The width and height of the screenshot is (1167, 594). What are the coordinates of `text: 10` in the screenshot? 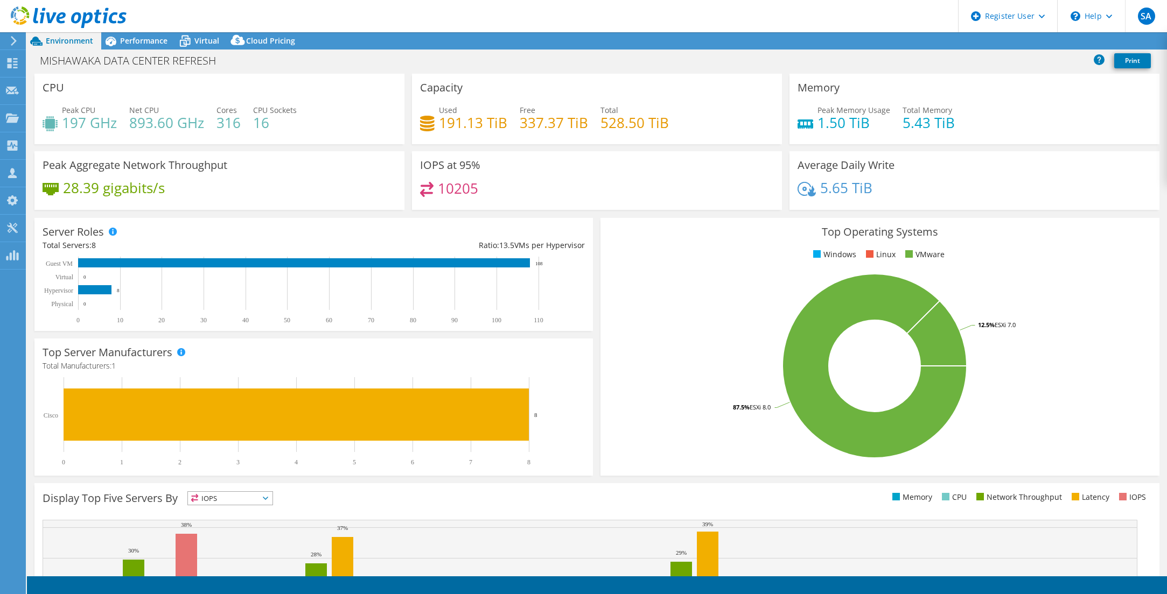 It's located at (120, 320).